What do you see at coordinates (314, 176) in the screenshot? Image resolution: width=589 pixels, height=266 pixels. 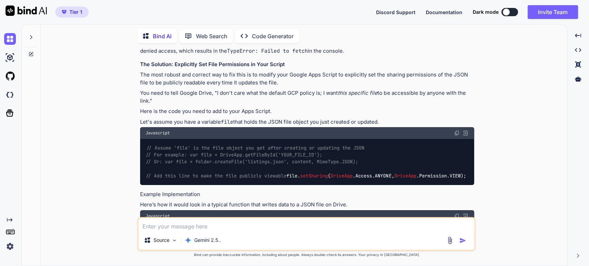 I see `span: setSharing` at bounding box center [314, 176].